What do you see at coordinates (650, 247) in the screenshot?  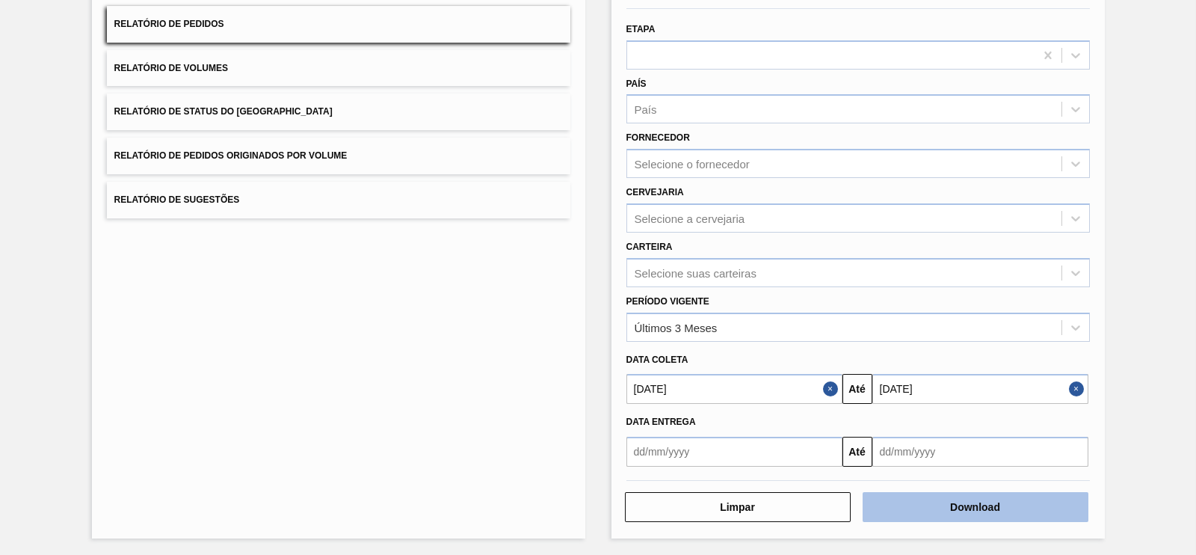 I see `label: Carteira` at bounding box center [650, 247].